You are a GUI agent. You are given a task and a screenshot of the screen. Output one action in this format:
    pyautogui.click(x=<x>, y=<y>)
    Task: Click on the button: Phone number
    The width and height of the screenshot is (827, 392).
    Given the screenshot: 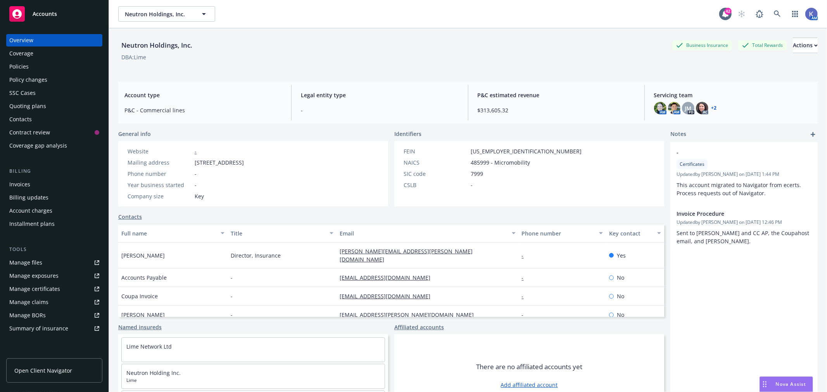 What is the action you would take?
    pyautogui.click(x=562, y=233)
    